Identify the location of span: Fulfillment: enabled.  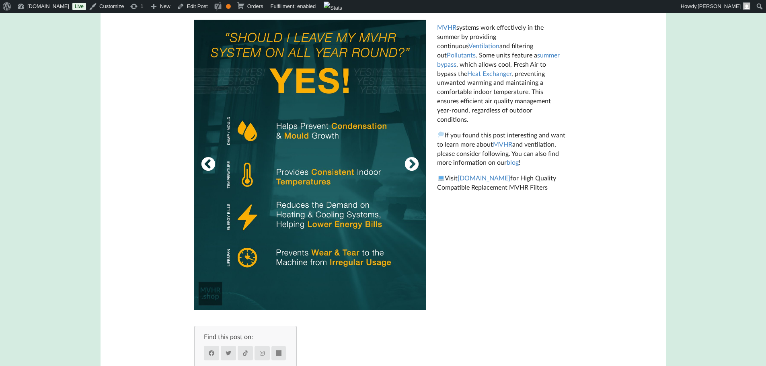
(293, 6).